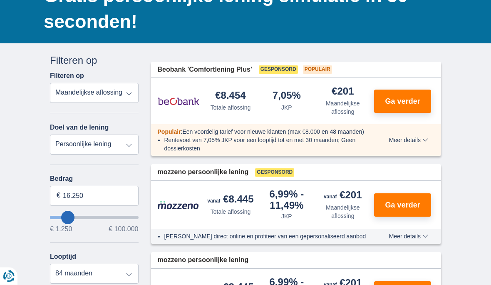 This screenshot has height=285, width=491. What do you see at coordinates (94, 218) in the screenshot?
I see `input: wantToBorrow` at bounding box center [94, 218].